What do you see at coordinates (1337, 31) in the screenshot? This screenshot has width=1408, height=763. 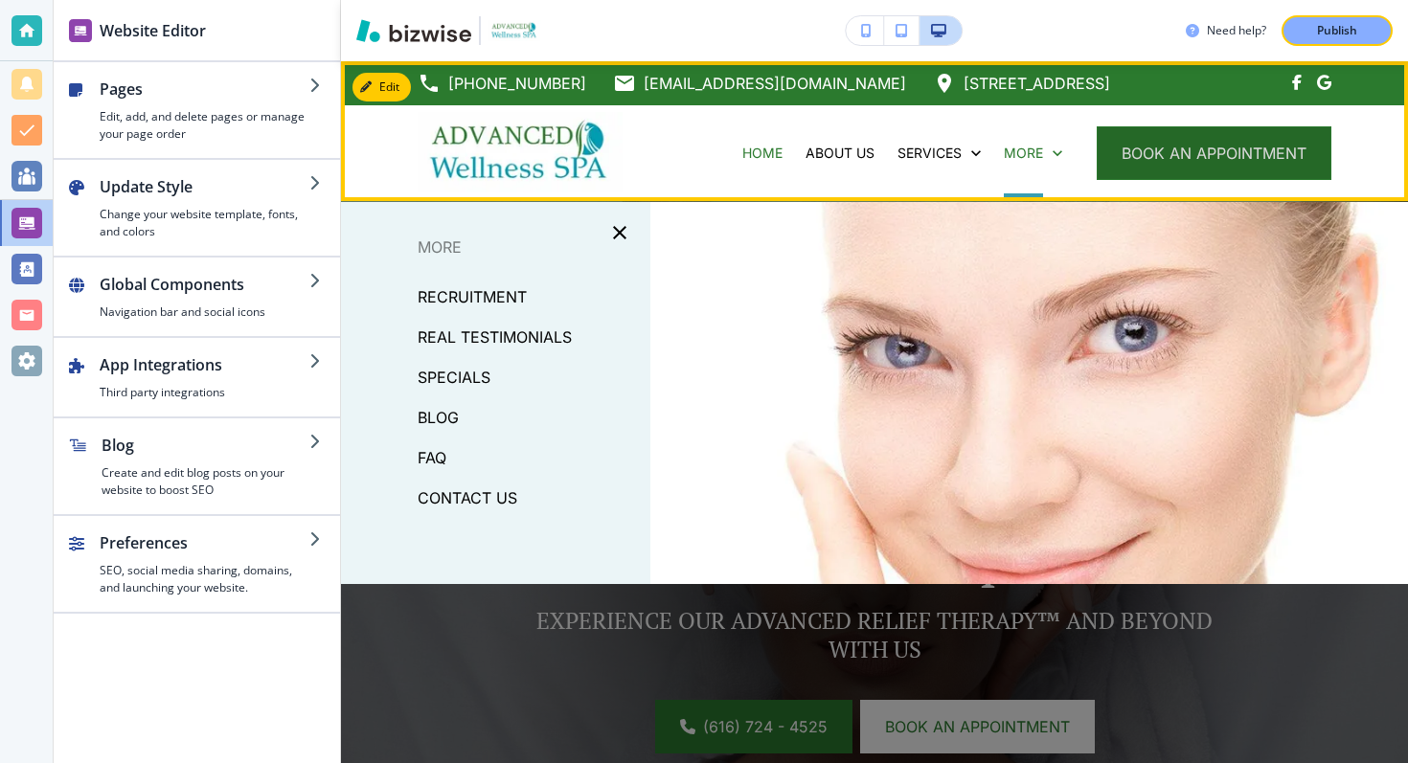 I see `p: Publish` at bounding box center [1337, 31].